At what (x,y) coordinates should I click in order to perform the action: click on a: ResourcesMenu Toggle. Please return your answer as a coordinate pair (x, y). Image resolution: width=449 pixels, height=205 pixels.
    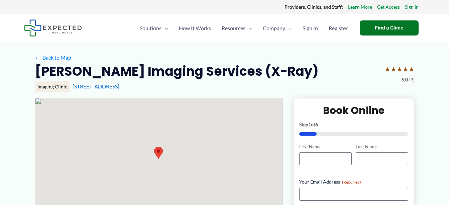
    Looking at the image, I should click on (237, 28).